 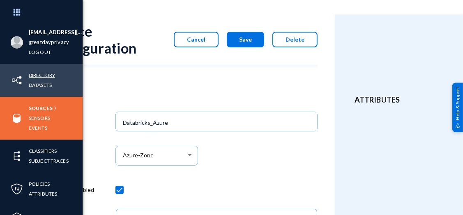 What do you see at coordinates (97, 39) in the screenshot?
I see `div: Source Configuration` at bounding box center [97, 39].